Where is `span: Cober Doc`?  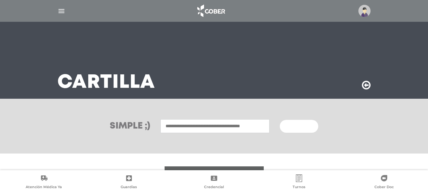
span: Cober Doc is located at coordinates (384, 188).